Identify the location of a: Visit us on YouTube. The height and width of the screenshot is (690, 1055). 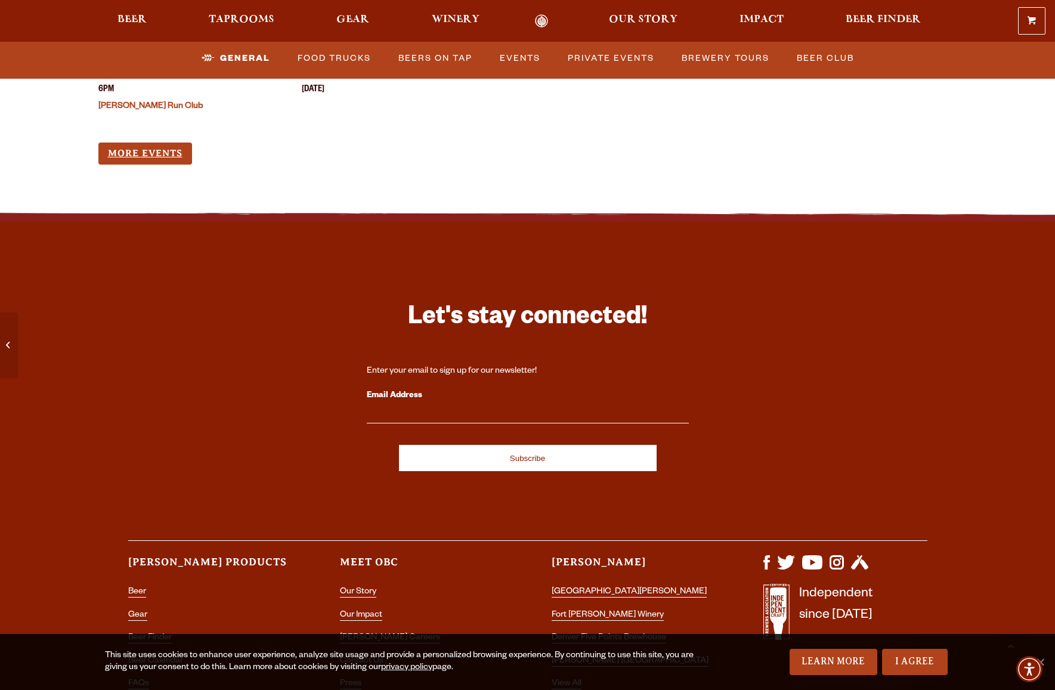
(812, 568).